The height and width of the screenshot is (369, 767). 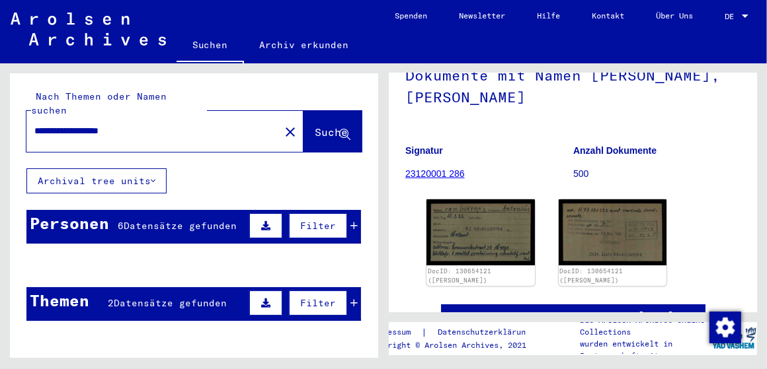 What do you see at coordinates (613, 233) in the screenshot?
I see `img: 002.jpg` at bounding box center [613, 233].